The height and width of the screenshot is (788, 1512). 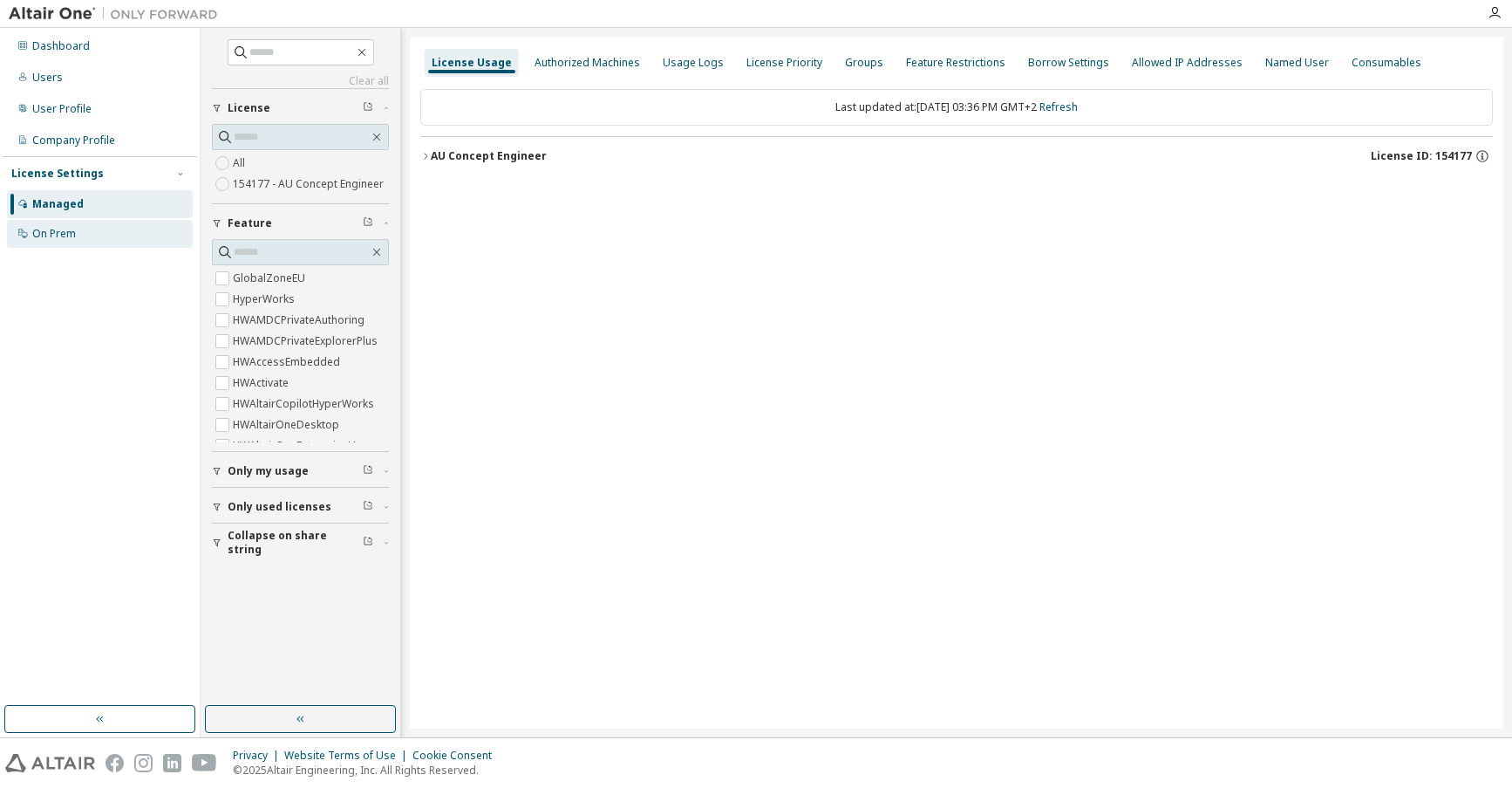 What do you see at coordinates (48, 78) in the screenshot?
I see `div: Users` at bounding box center [48, 78].